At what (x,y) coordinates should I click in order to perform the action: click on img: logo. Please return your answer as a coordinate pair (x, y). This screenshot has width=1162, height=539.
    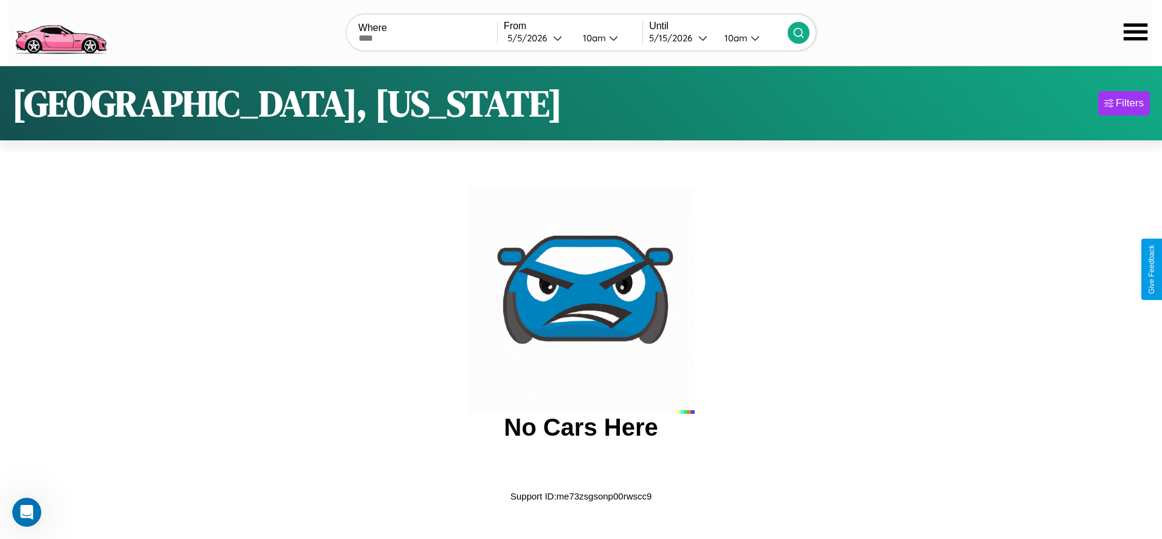
    Looking at the image, I should click on (60, 32).